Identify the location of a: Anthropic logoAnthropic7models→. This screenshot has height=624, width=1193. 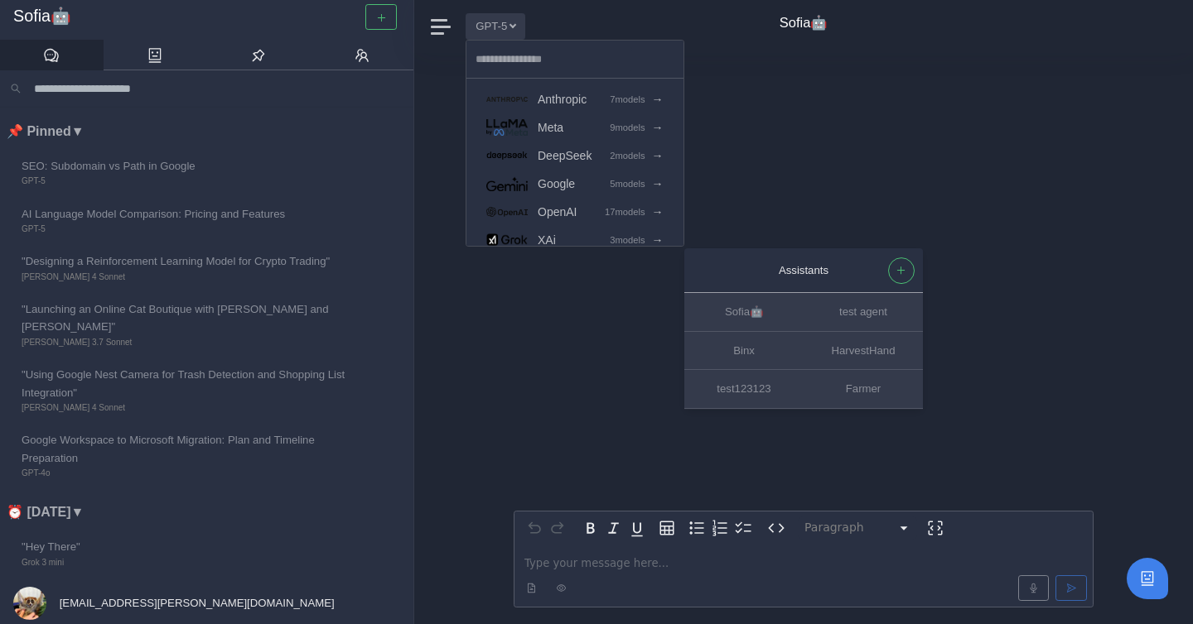
(575, 99).